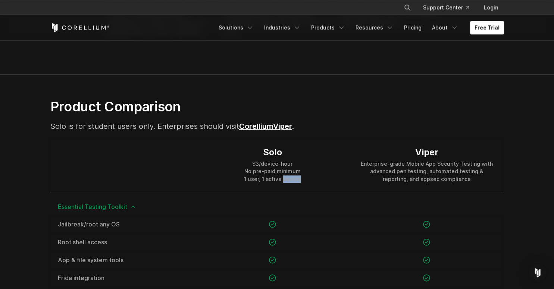  What do you see at coordinates (123, 224) in the screenshot?
I see `span: Jailbreak/root any OS` at bounding box center [123, 224].